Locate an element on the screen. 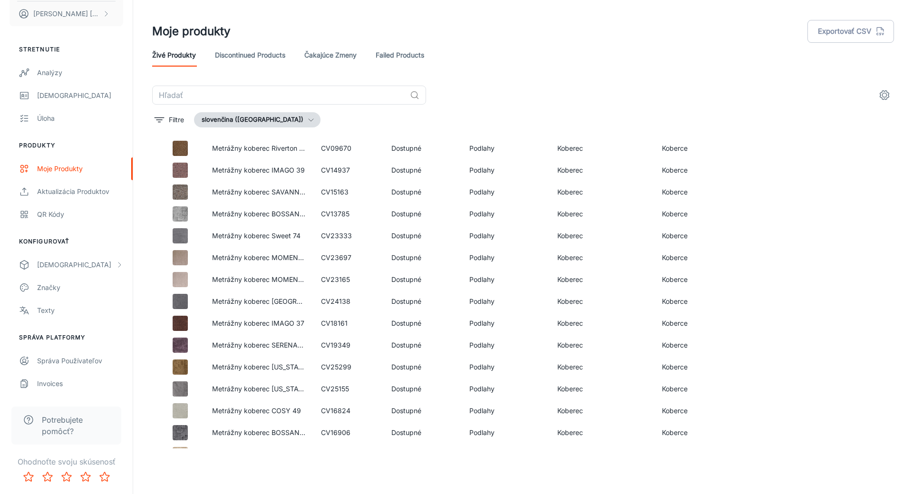 The image size is (913, 494). button: Rate 3 star is located at coordinates (67, 477).